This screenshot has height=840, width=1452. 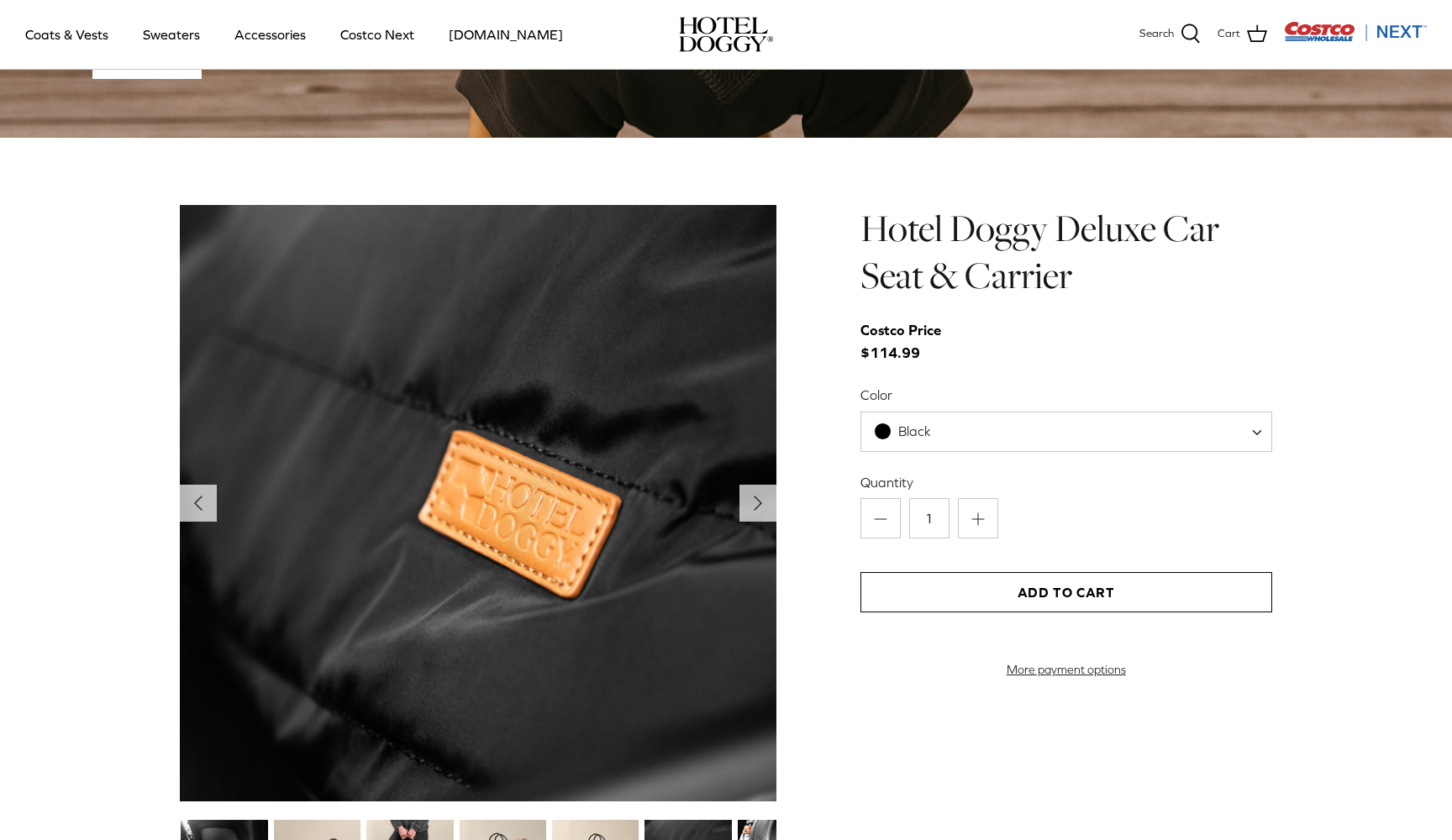 What do you see at coordinates (929, 519) in the screenshot?
I see `input: Quantity` at bounding box center [929, 519].